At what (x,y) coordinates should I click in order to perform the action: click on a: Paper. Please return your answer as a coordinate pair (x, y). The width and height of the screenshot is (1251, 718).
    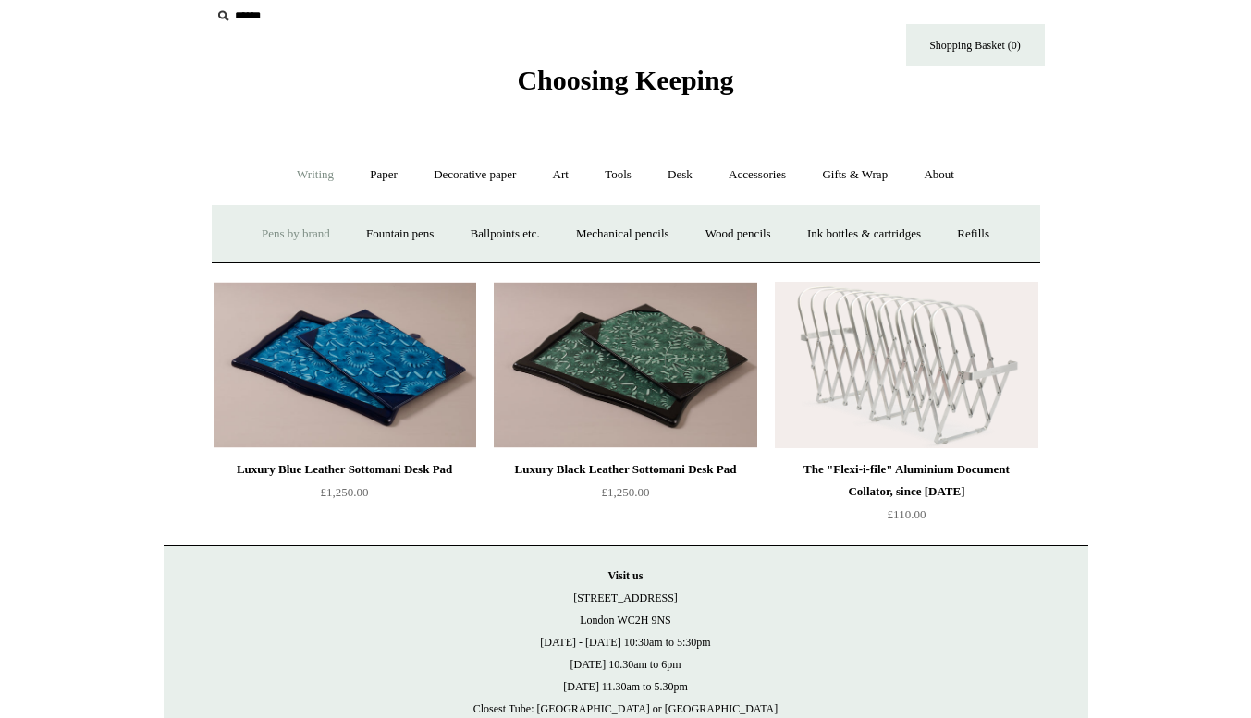
    Looking at the image, I should click on (384, 175).